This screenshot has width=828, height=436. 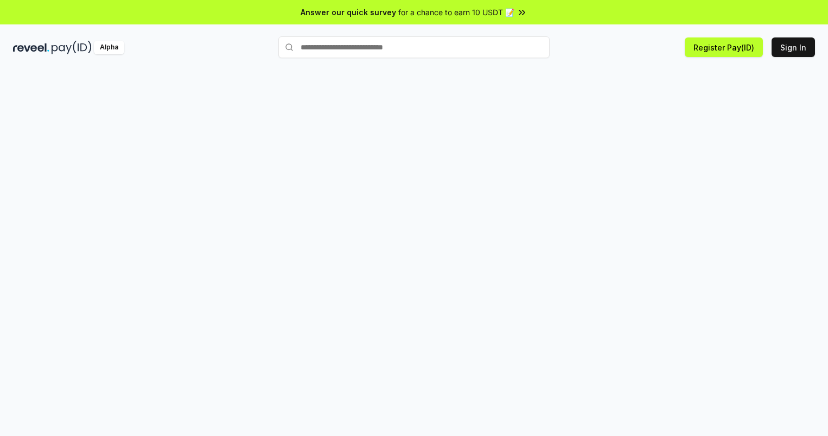 I want to click on span: for a chance to earn 10 USDT 📝, so click(x=457, y=12).